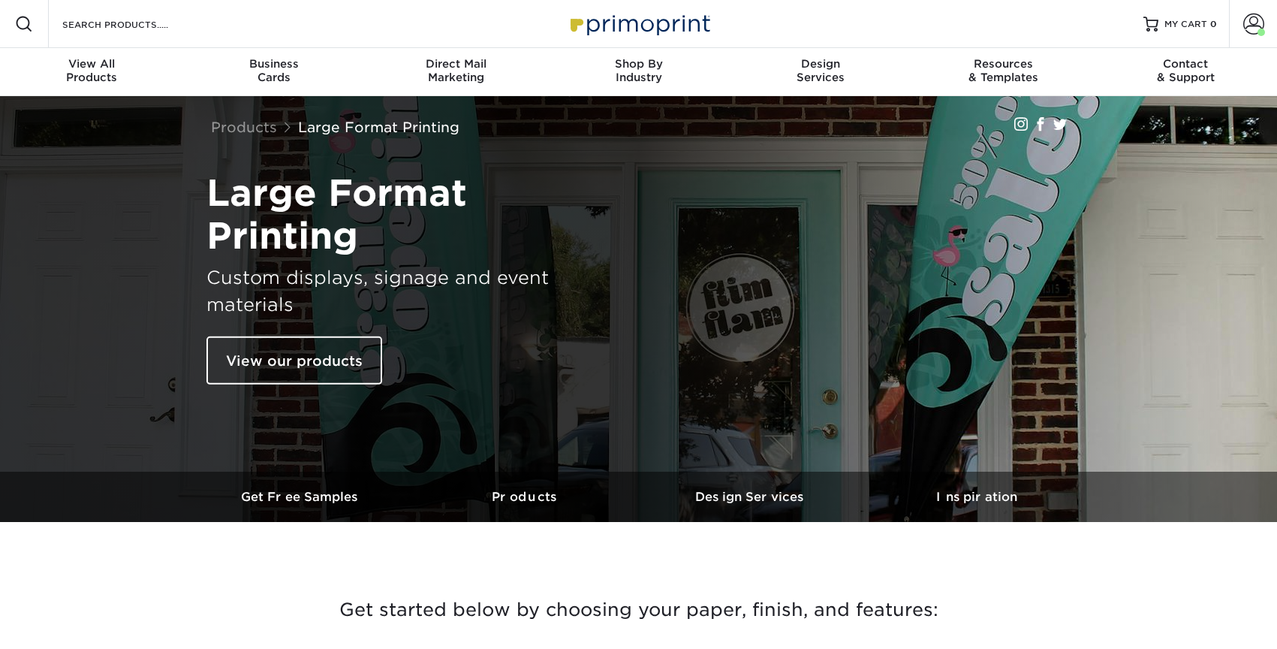 This screenshot has height=649, width=1277. I want to click on h3: Get Free Samples, so click(301, 496).